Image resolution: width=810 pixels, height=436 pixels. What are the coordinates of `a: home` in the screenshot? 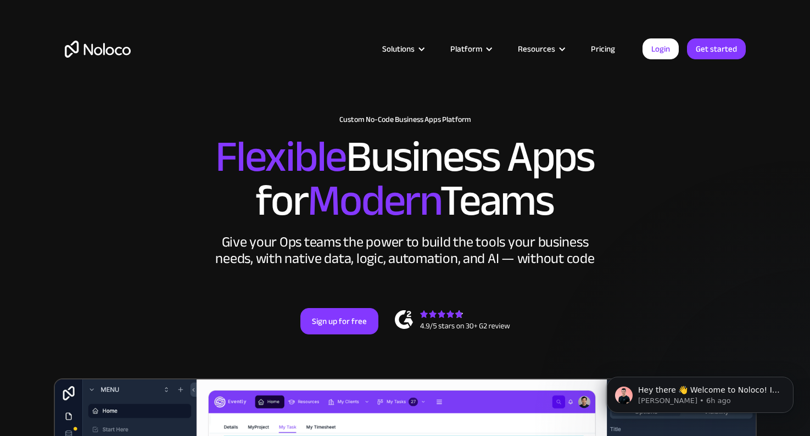 It's located at (98, 49).